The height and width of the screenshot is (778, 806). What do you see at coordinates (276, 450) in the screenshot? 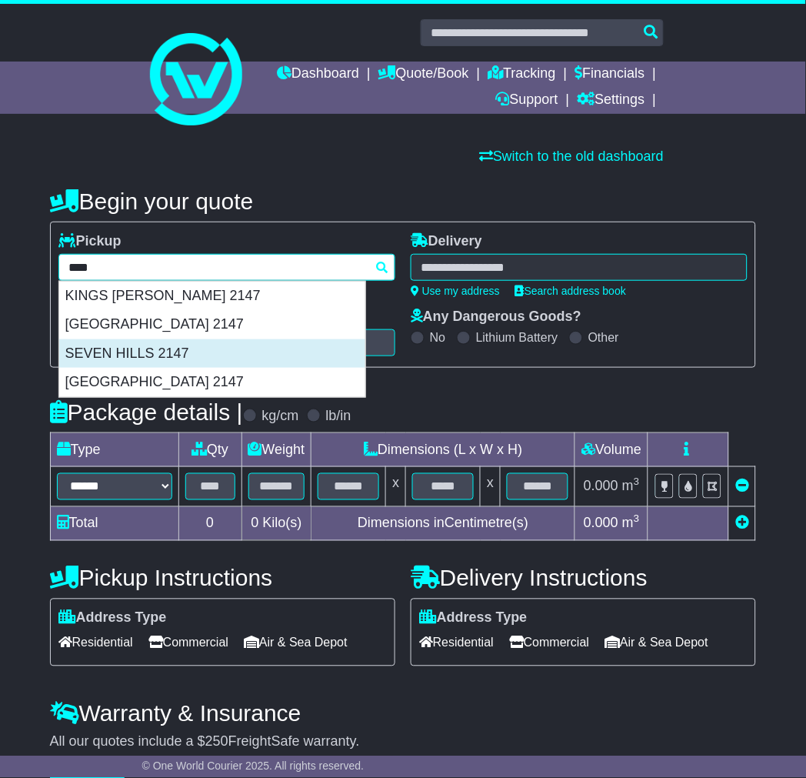
I see `td: Weight` at bounding box center [276, 450].